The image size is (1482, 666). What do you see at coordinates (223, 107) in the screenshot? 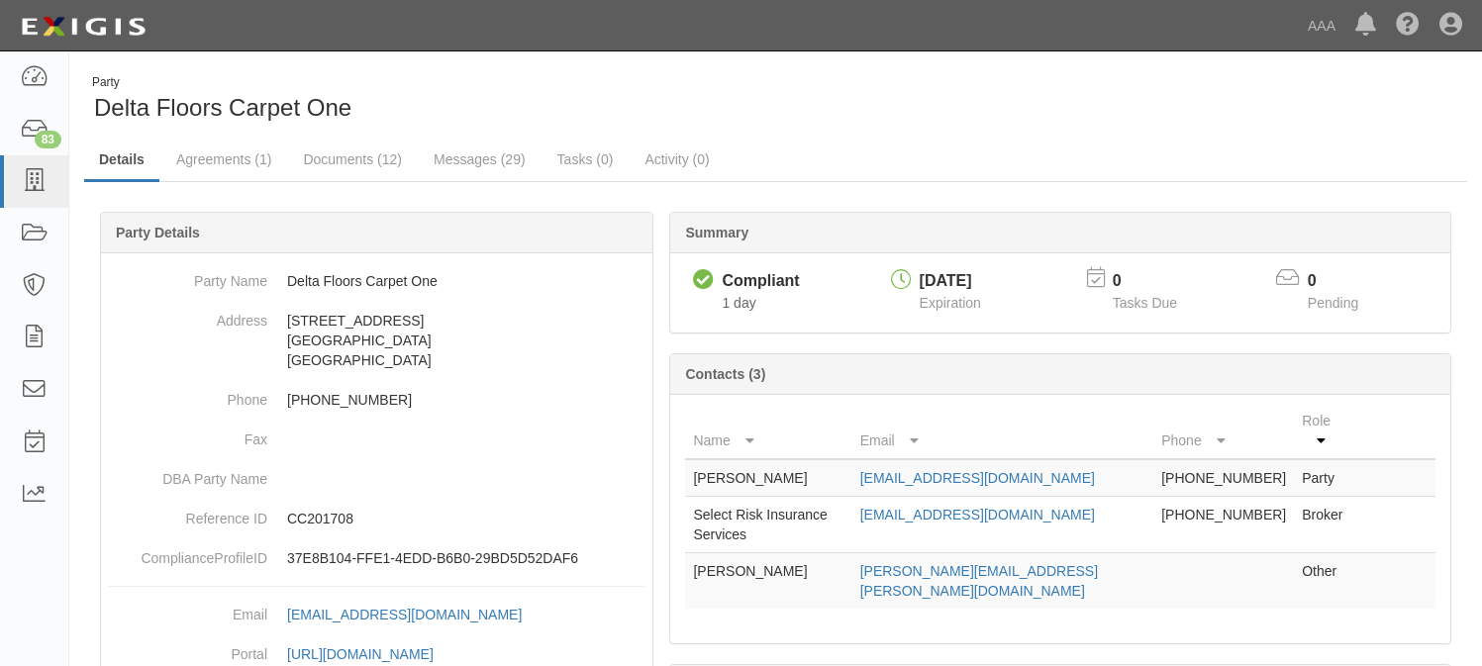
I see `span: Delta Floors Carpet One` at bounding box center [223, 107].